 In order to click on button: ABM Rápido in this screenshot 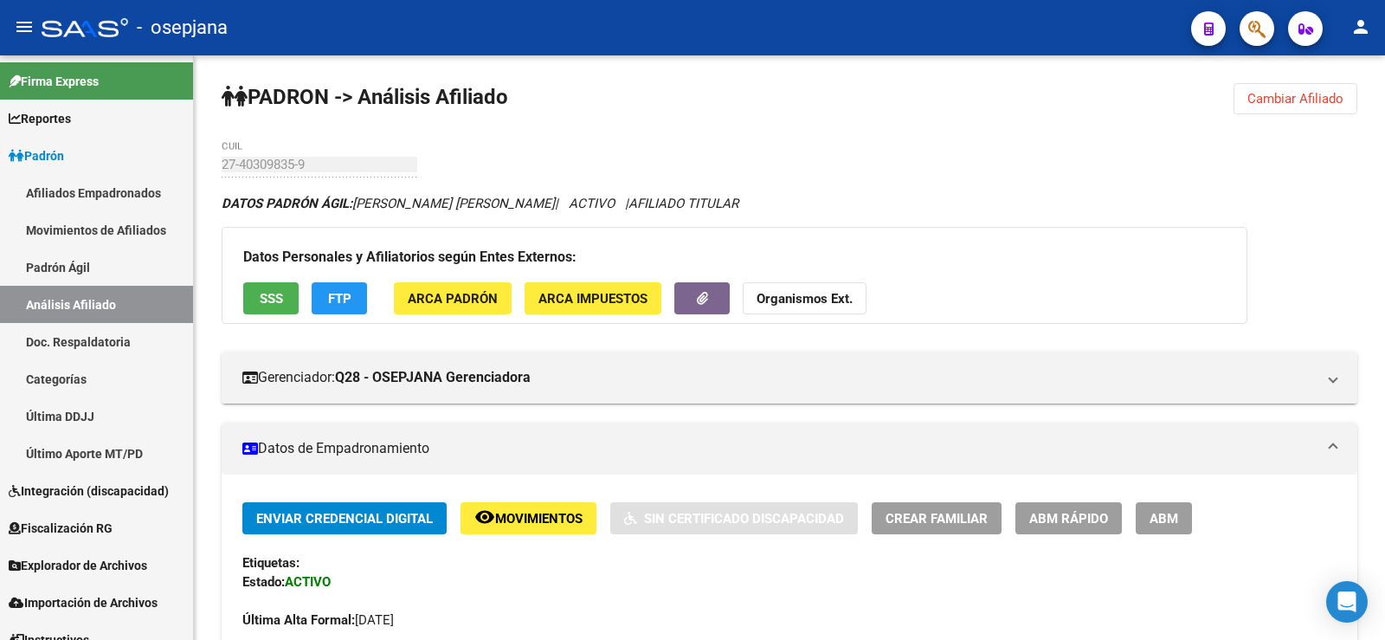, I will do `click(1068, 518)`.